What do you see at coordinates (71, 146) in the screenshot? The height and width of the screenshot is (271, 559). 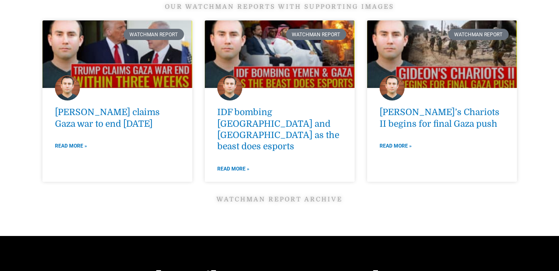 I see `a: Read more about Trump claims Gaza war to end within three weeks` at bounding box center [71, 146].